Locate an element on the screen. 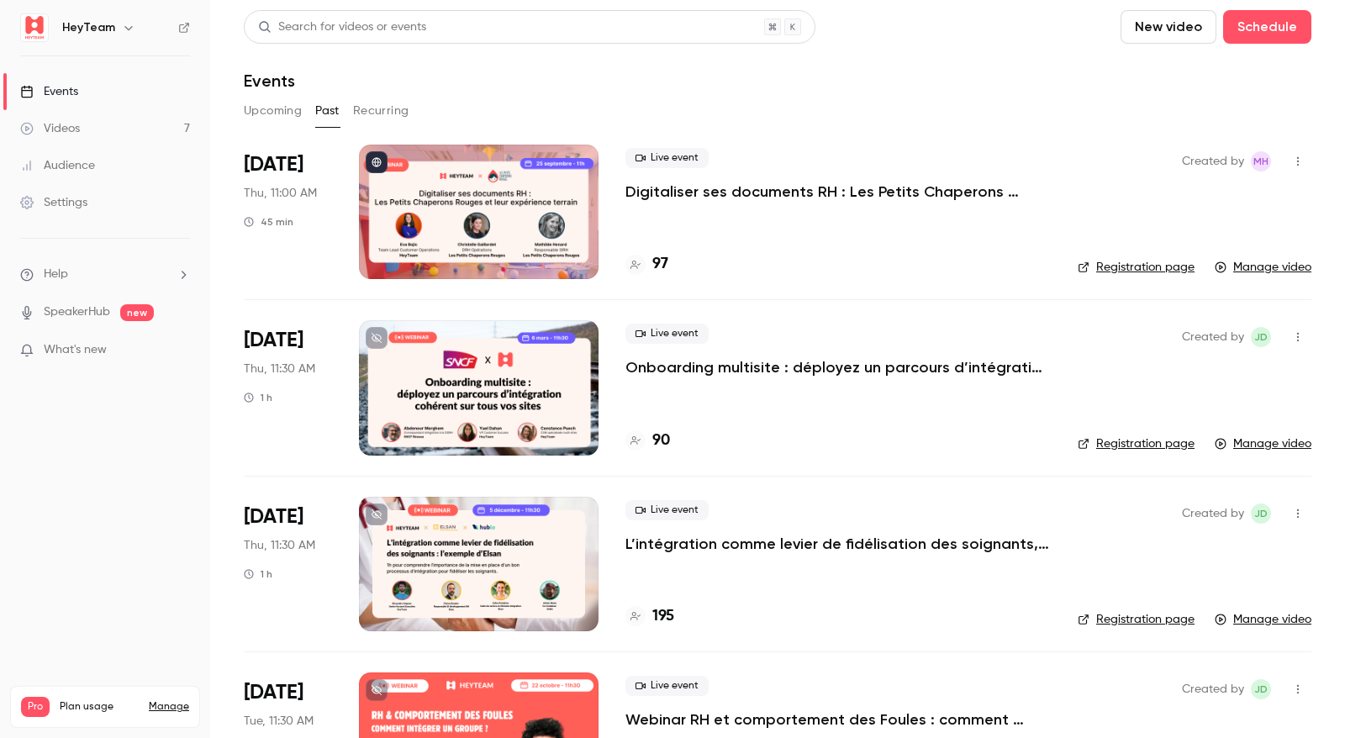 Image resolution: width=1345 pixels, height=738 pixels. div: Videos is located at coordinates (50, 129).